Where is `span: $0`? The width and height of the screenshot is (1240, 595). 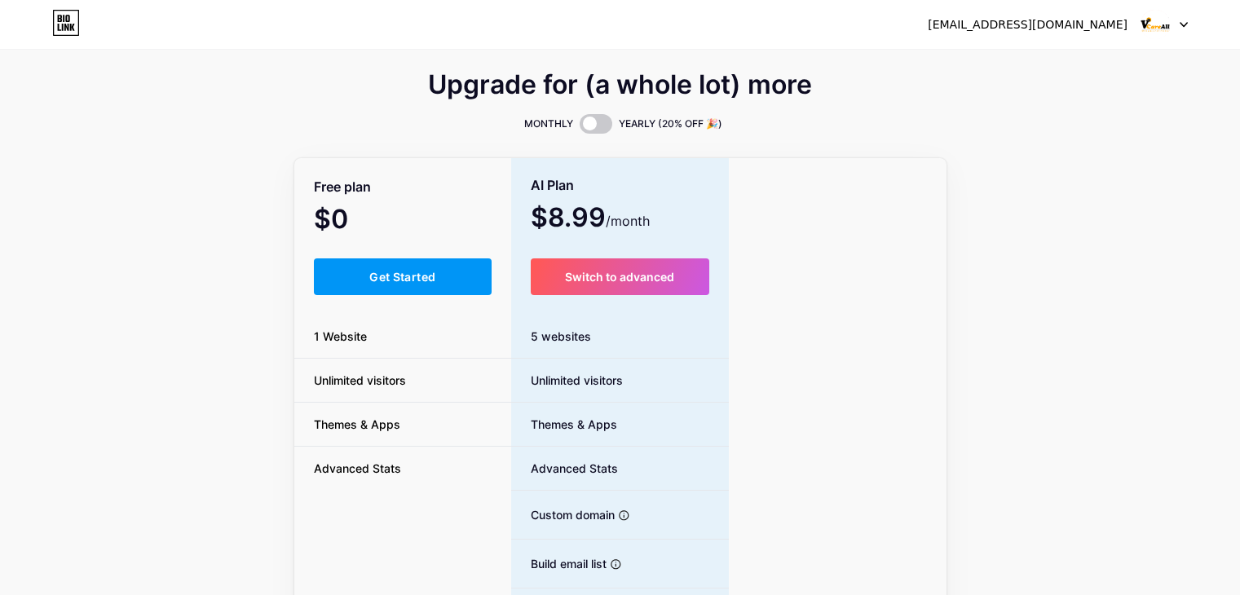
span: $0 is located at coordinates (353, 221).